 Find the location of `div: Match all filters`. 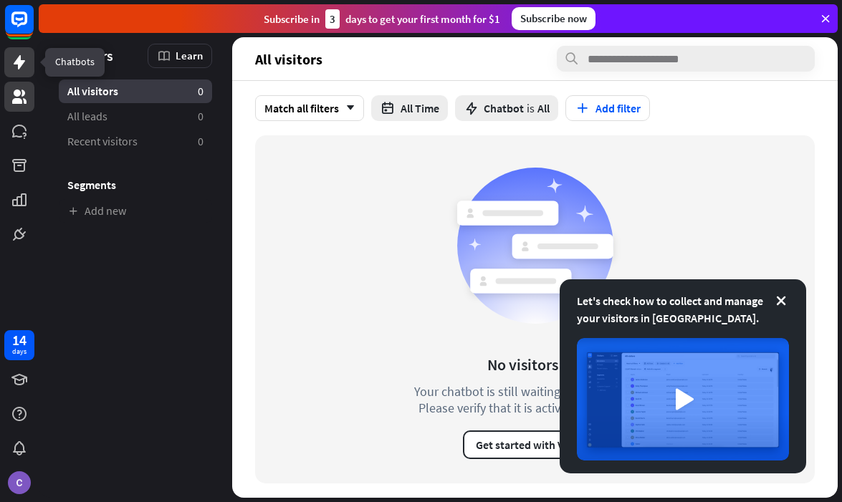

div: Match all filters is located at coordinates (310, 108).